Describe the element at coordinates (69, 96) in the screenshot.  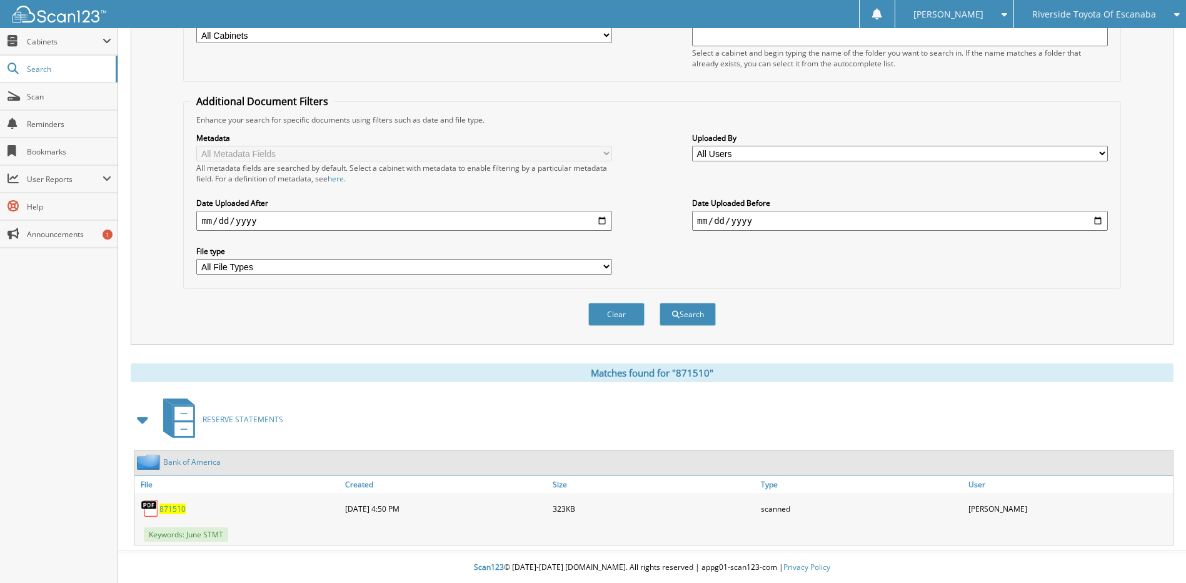
I see `span: Scan` at that location.